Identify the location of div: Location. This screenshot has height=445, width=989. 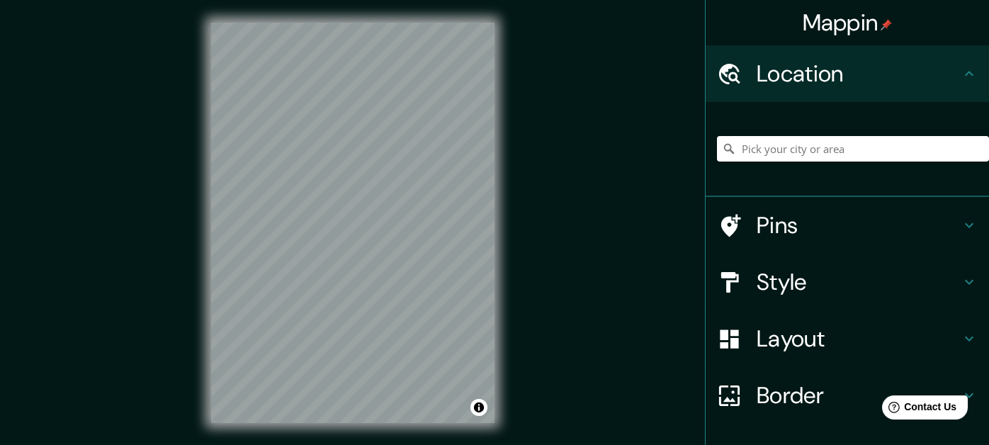
(847, 74).